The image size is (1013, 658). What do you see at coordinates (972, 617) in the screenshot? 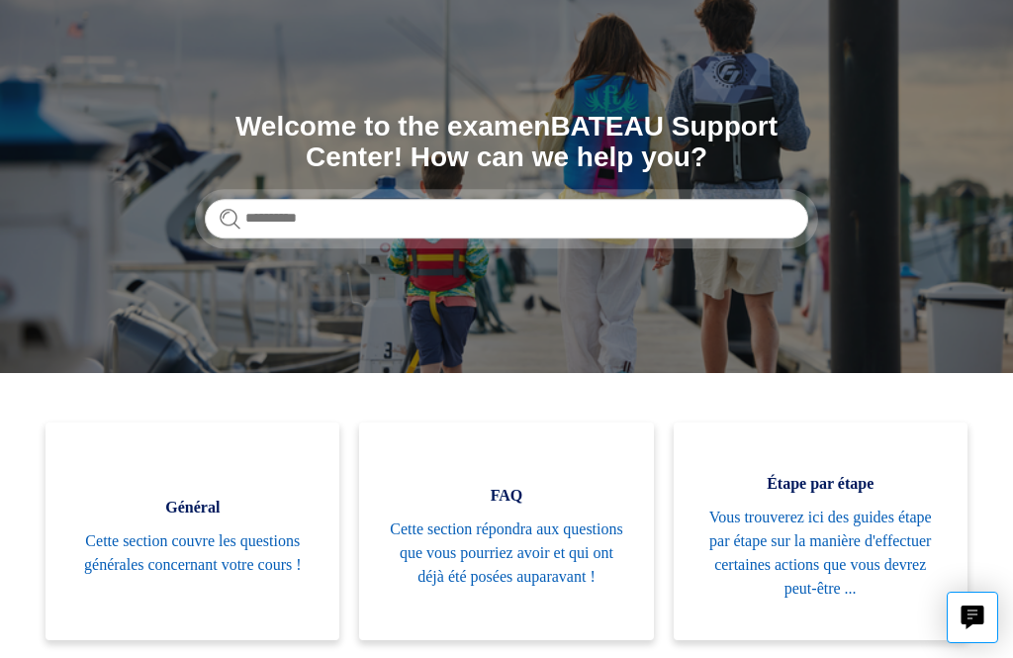
I see `button: Live chat` at bounding box center [972, 617].